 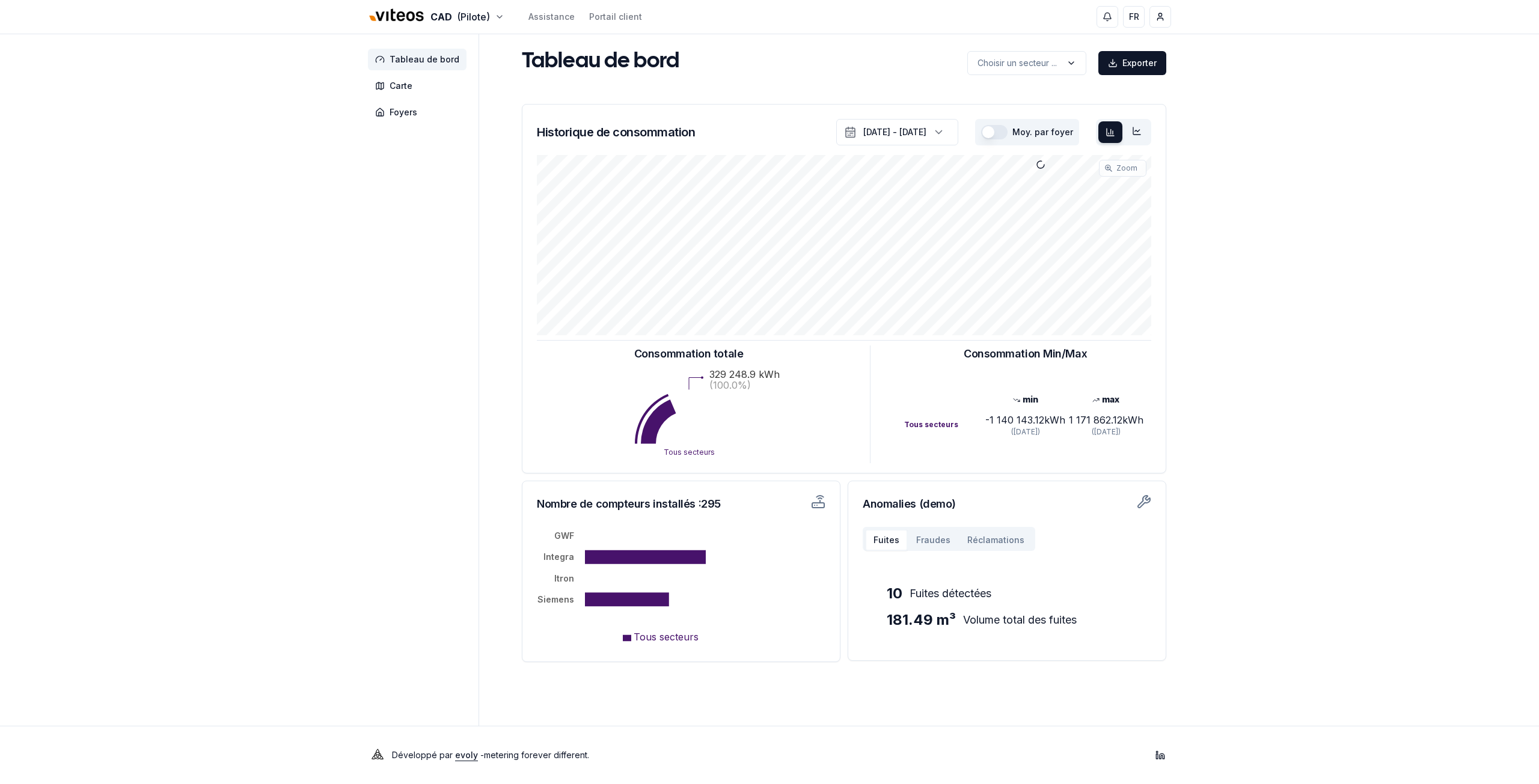 I want to click on a: evoly, so click(x=467, y=754).